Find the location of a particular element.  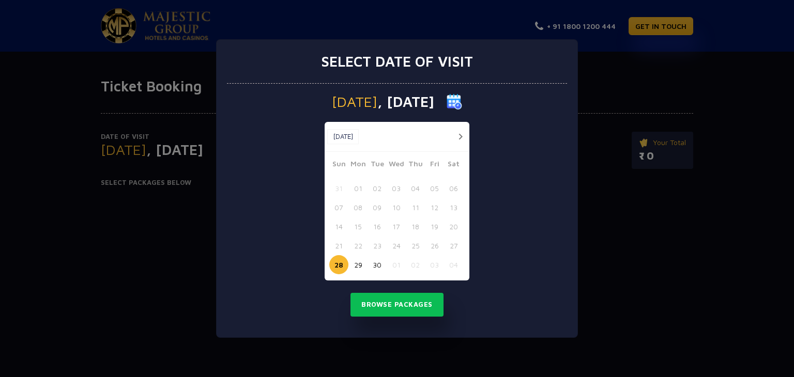

span: Sun is located at coordinates (339, 165).